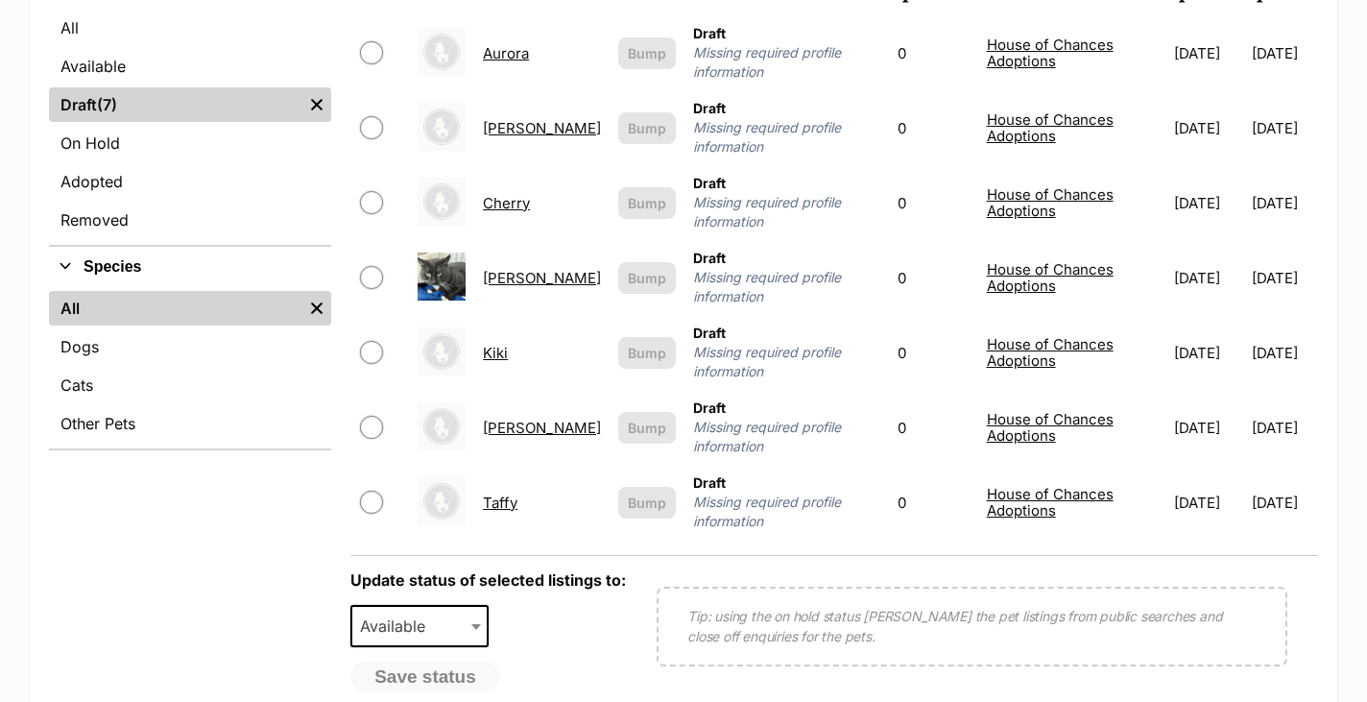 This screenshot has height=702, width=1367. I want to click on img: Taffy, so click(442, 501).